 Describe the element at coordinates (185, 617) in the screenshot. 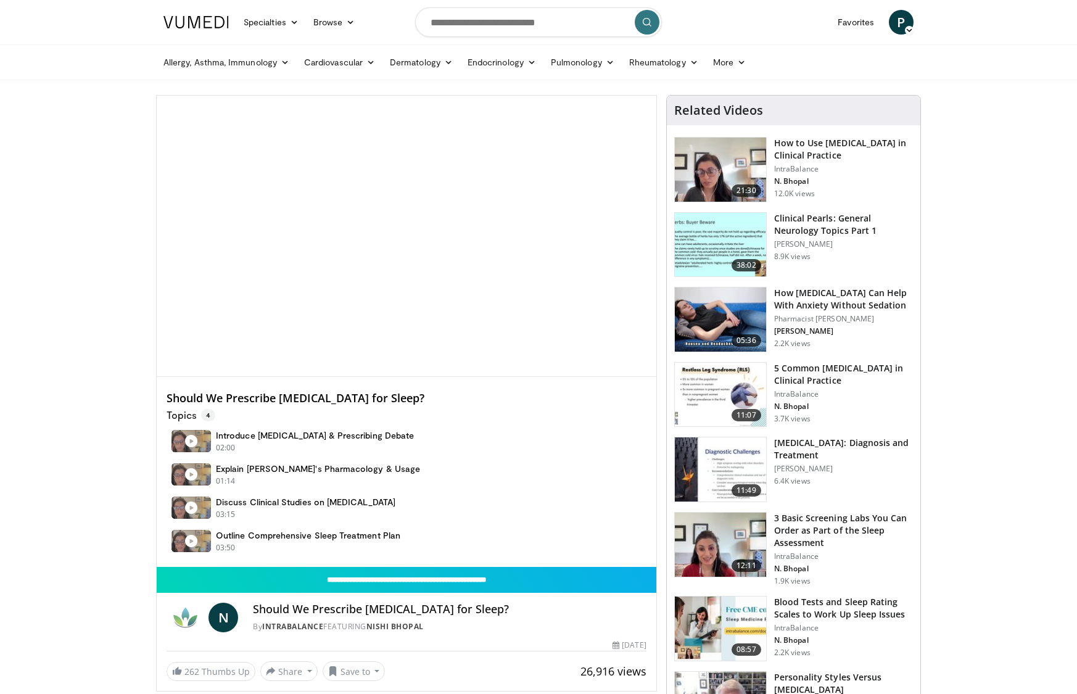

I see `img: IntraBalance` at that location.